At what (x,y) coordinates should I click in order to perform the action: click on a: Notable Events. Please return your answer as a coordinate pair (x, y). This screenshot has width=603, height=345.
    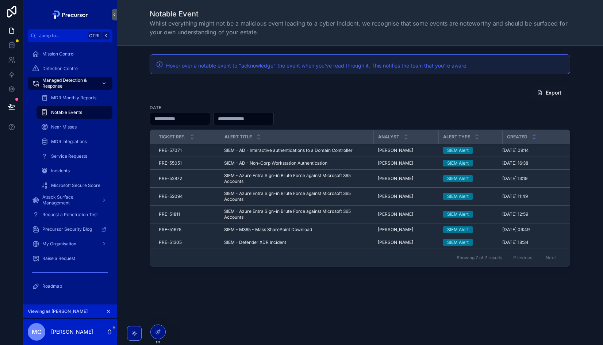
    Looking at the image, I should click on (74, 112).